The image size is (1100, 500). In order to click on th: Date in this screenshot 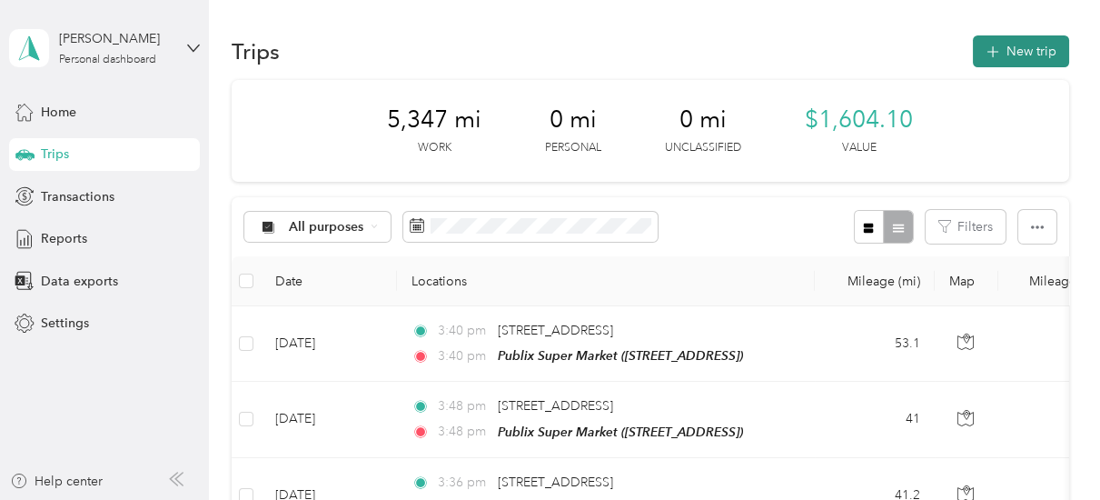, I will do `click(329, 281)`.